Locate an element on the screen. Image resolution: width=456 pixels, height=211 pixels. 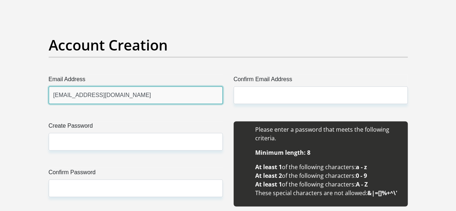
input: Create Password is located at coordinates (135, 141).